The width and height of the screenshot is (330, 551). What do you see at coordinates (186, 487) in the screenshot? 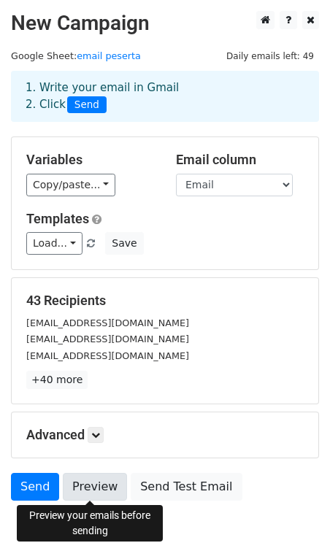
I see `a: Send Test Email` at bounding box center [186, 487].